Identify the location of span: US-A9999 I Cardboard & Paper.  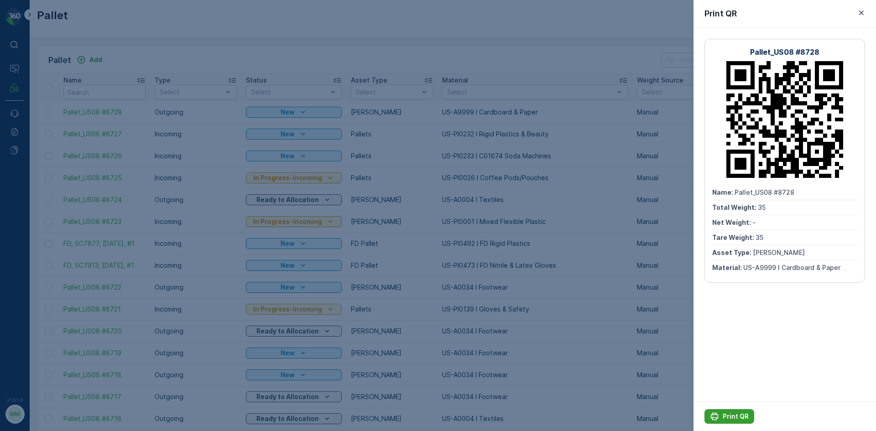
(791, 267).